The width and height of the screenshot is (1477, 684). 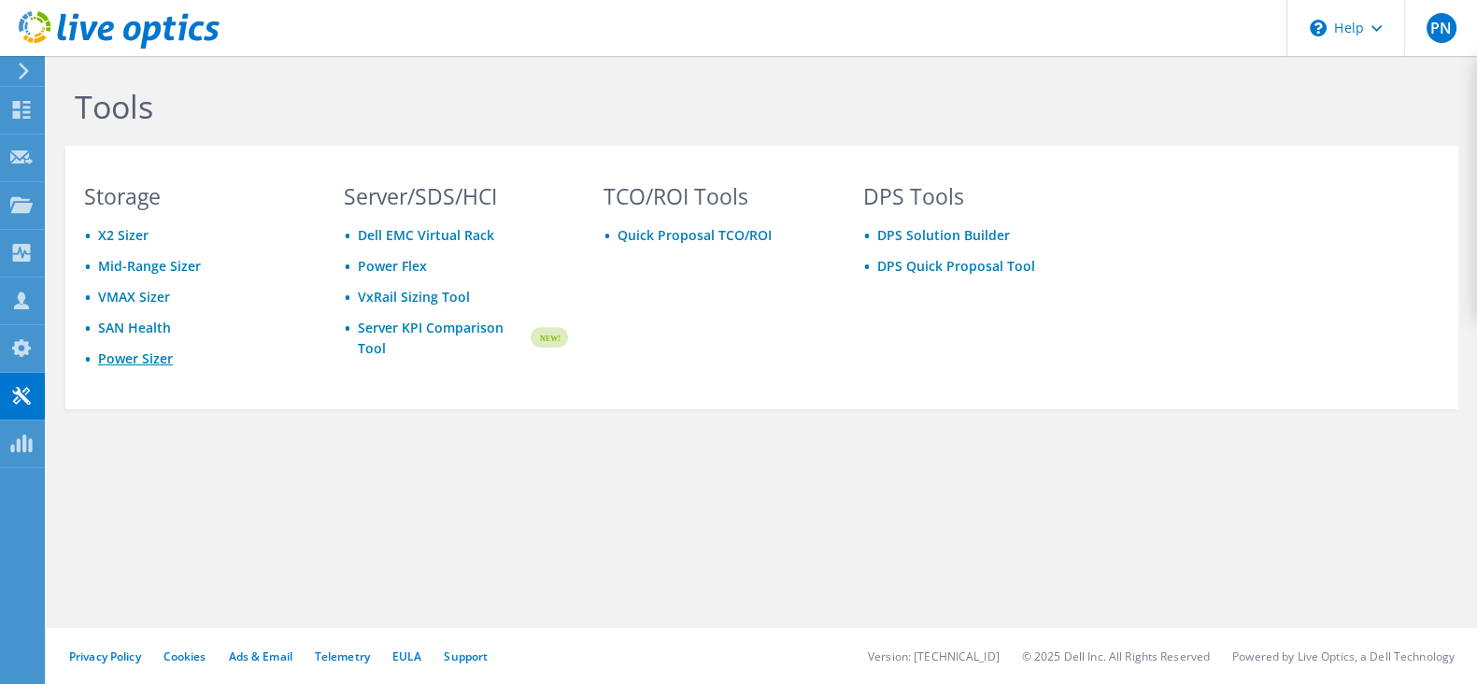 What do you see at coordinates (956, 265) in the screenshot?
I see `a: DPS Quick Proposal Tool` at bounding box center [956, 265].